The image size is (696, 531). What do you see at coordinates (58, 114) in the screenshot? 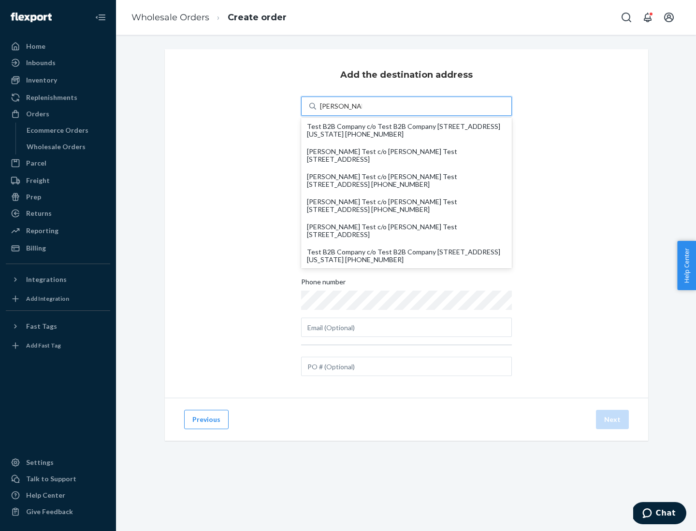
I see `a: Orders` at bounding box center [58, 114].